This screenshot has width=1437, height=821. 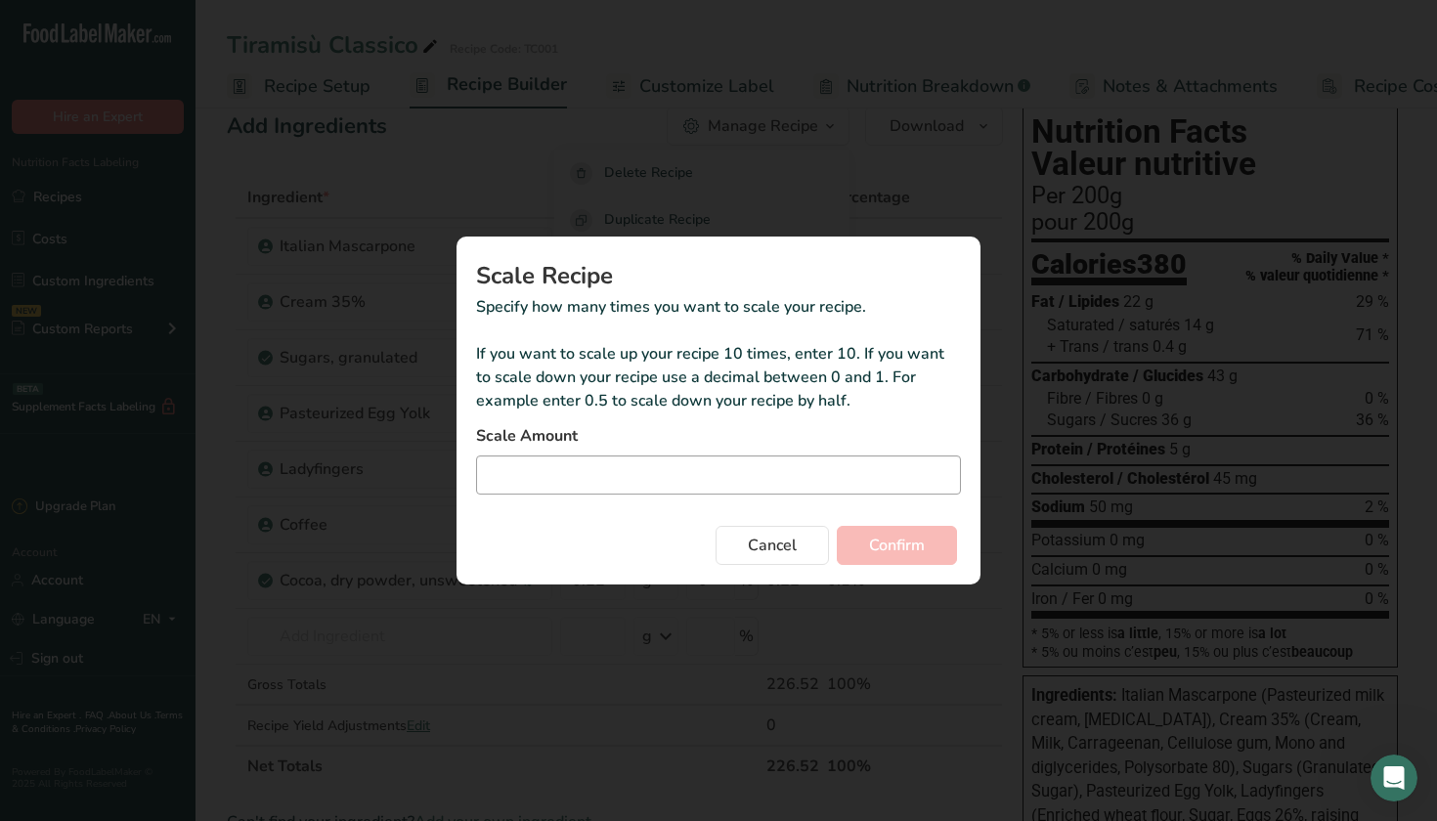 I want to click on h1: Scale Recipe, so click(x=718, y=276).